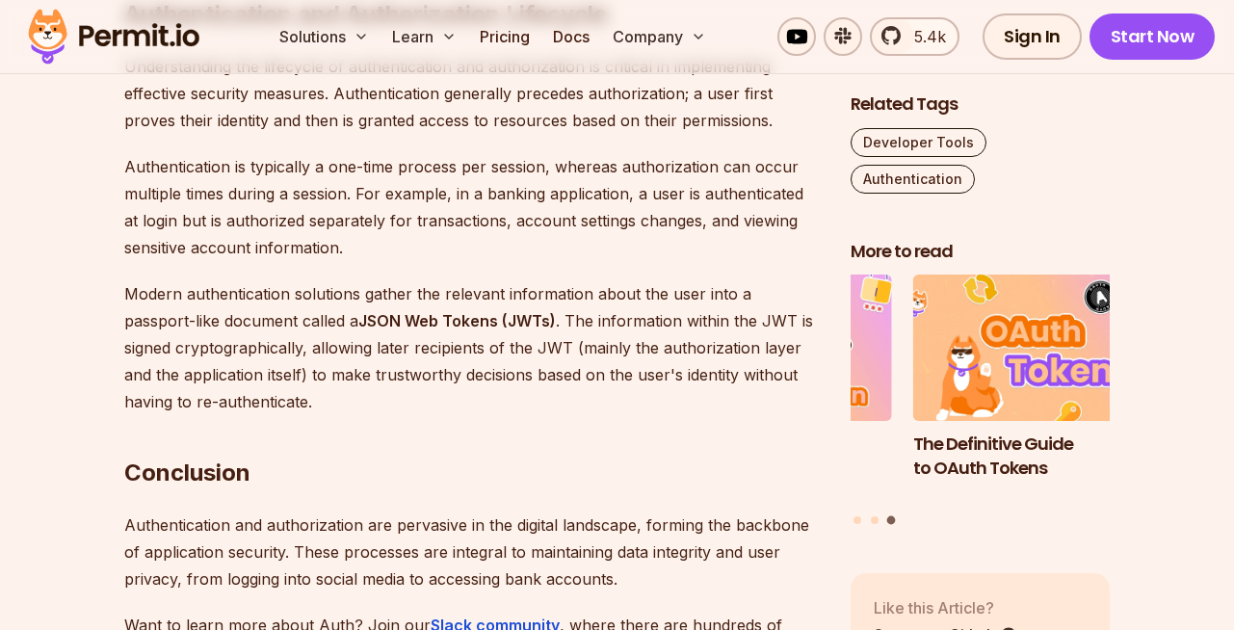  Describe the element at coordinates (472, 93) in the screenshot. I see `p: Understanding the lifecycle of authentication and authorization is critical in implementing effec...` at that location.